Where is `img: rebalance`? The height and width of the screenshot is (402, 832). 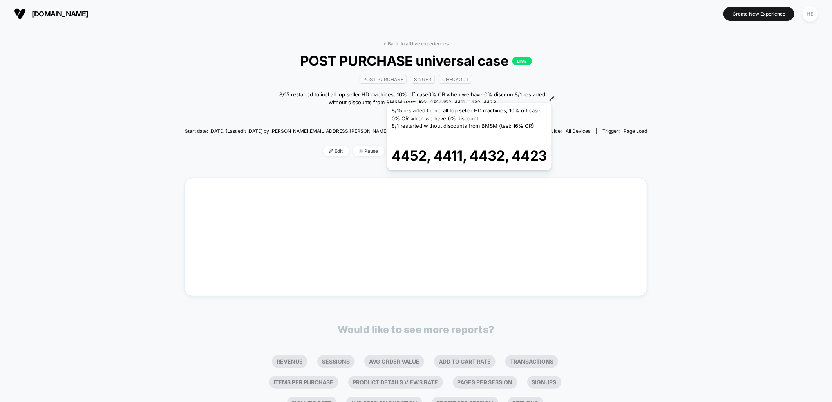
img: rebalance is located at coordinates (396, 151).